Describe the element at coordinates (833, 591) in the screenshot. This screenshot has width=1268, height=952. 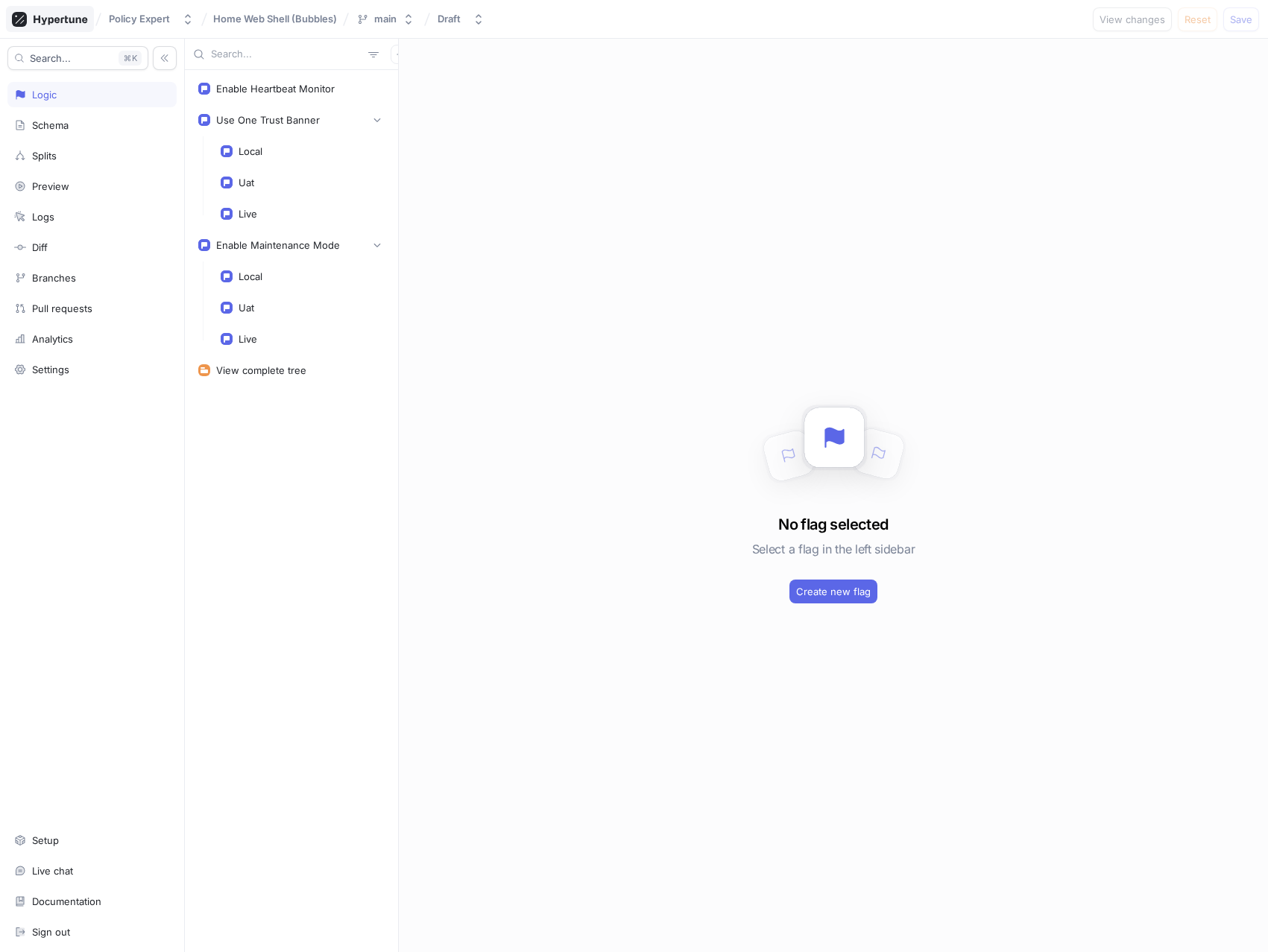
I see `button: Create new flag` at that location.